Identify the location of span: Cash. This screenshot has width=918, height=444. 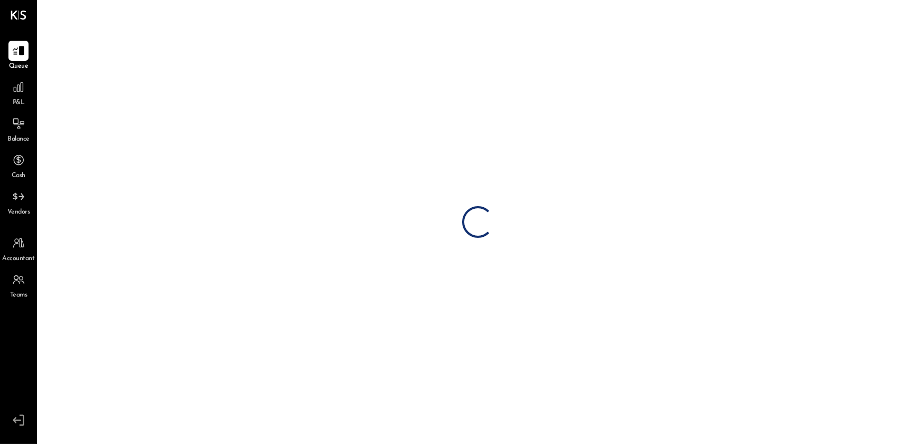
(18, 176).